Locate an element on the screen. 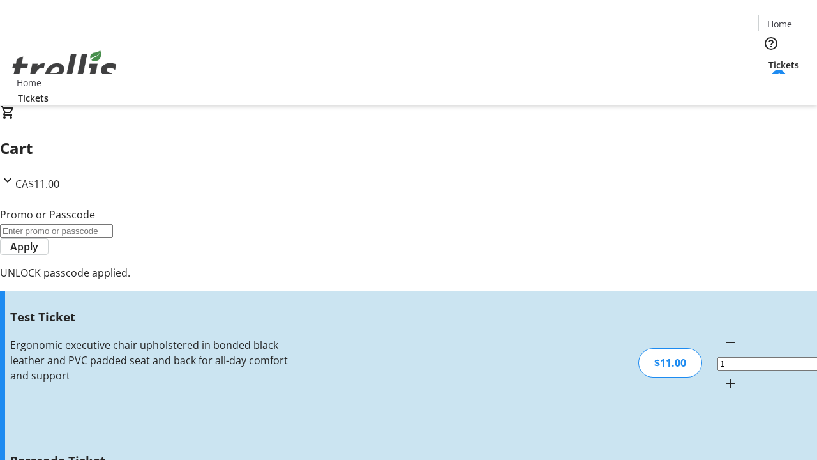  div: $11.00 is located at coordinates (670, 363).